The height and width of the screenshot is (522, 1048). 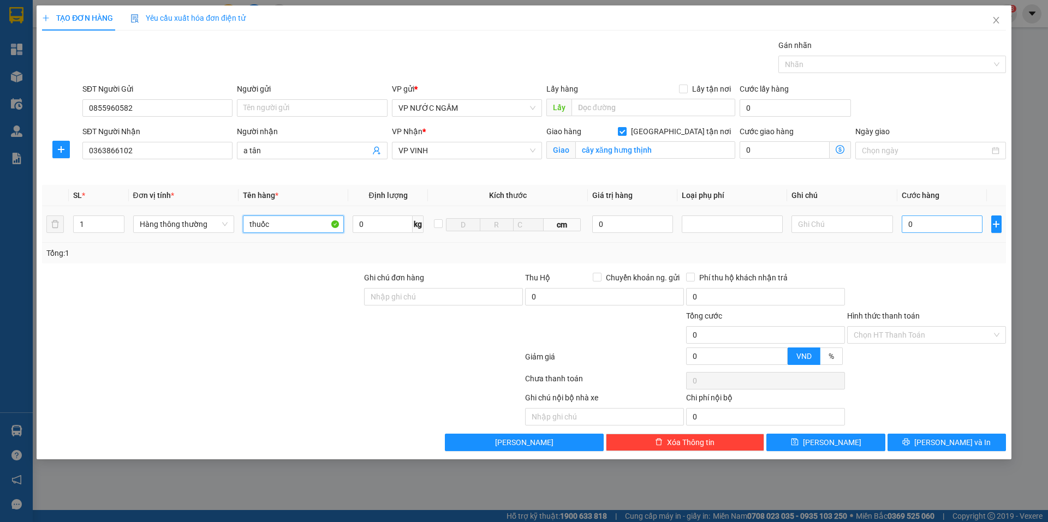 I want to click on img: icon, so click(x=135, y=19).